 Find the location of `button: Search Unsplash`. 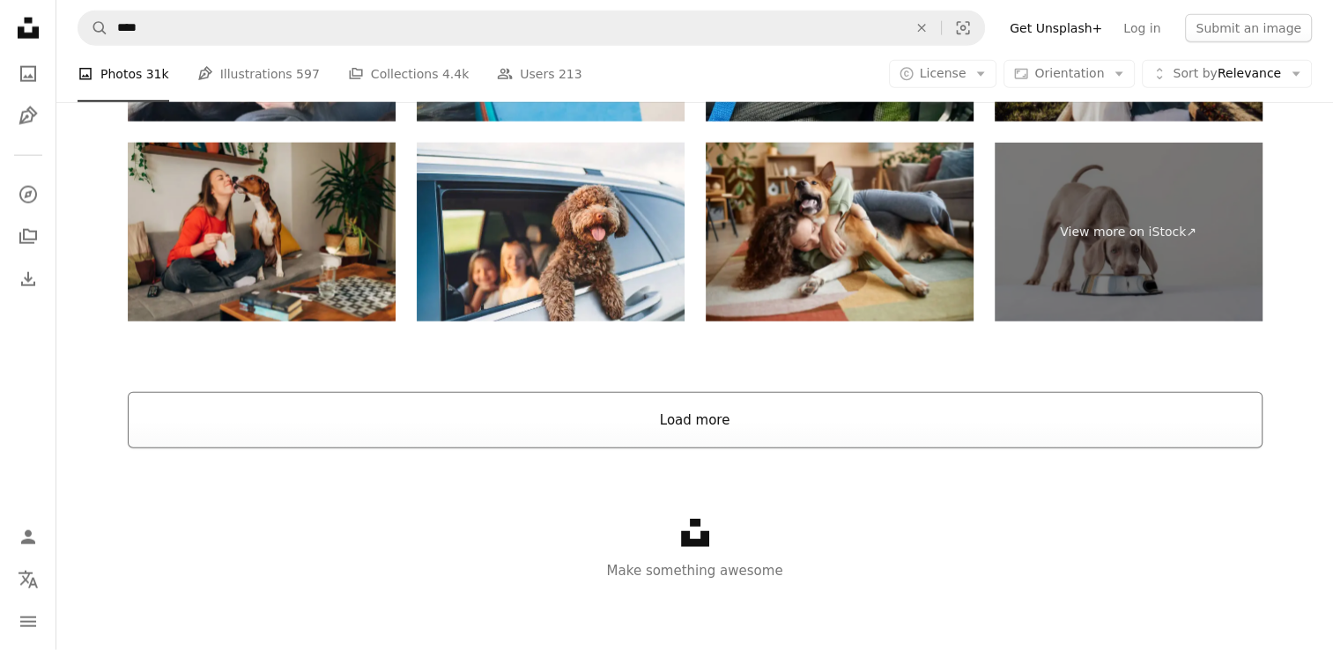

button: Search Unsplash is located at coordinates (93, 28).